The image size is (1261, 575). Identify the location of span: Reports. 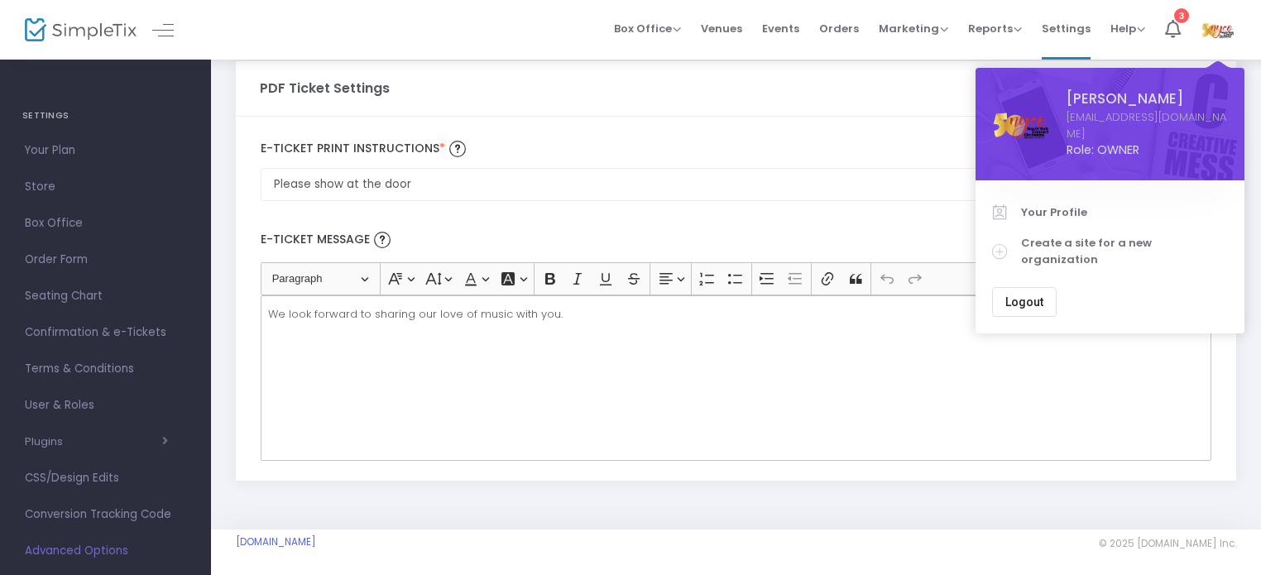
(994, 28).